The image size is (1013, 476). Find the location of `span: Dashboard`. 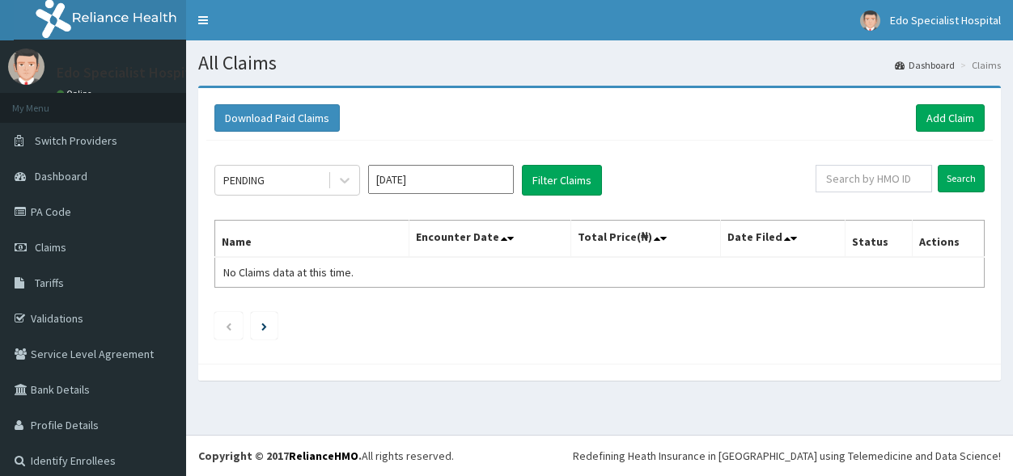

span: Dashboard is located at coordinates (61, 176).